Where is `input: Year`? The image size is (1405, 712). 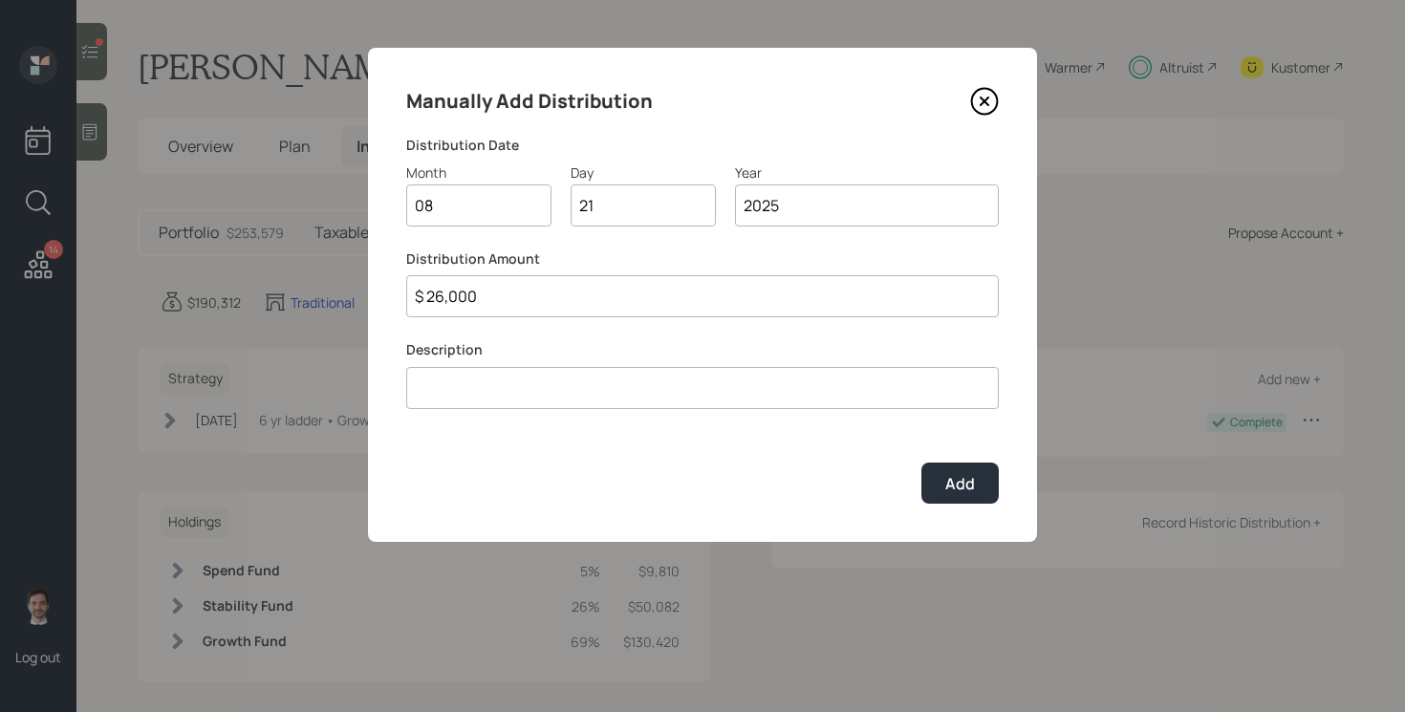
input: Year is located at coordinates (867, 205).